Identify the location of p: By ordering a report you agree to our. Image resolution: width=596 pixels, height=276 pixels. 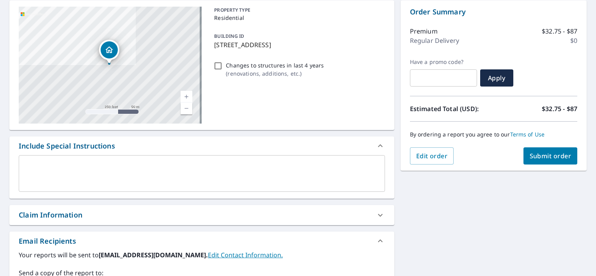
(493, 134).